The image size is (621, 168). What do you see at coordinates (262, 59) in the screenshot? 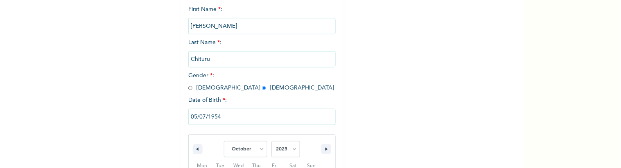
I see `input: Enter your last name` at bounding box center [262, 59].